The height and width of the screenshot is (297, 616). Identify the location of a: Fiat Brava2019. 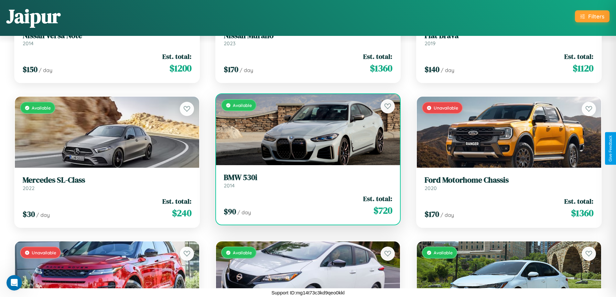
(509, 39).